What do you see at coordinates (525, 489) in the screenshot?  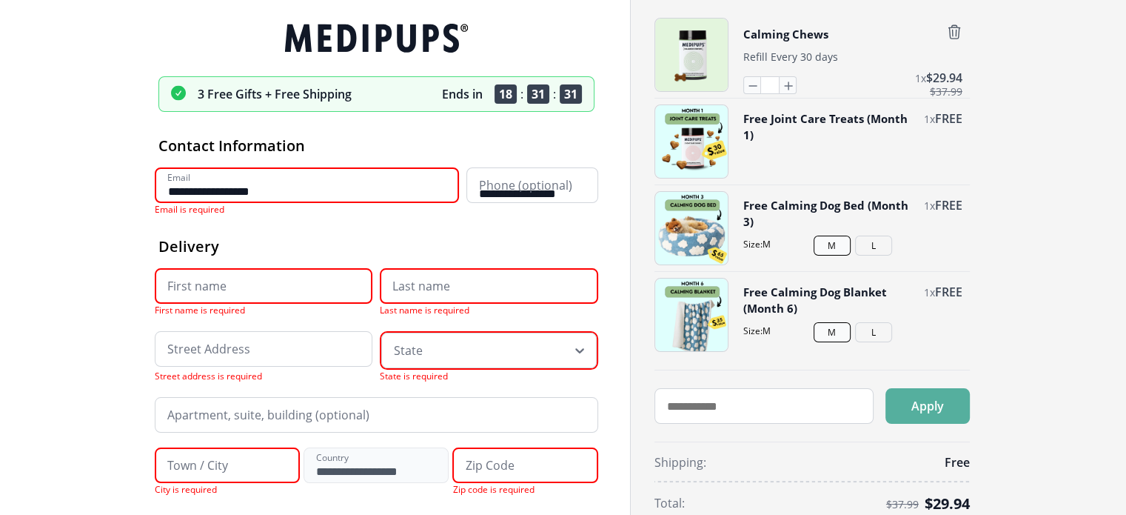 I see `span: Zip code is required` at bounding box center [525, 489].